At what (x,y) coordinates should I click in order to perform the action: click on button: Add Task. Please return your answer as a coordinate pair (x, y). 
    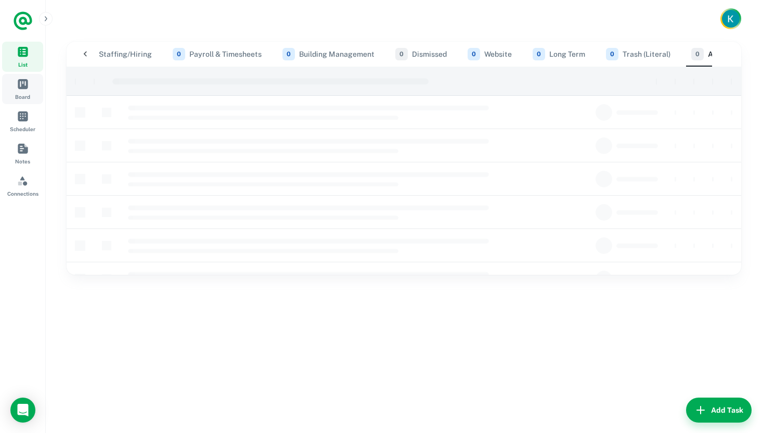
    Looking at the image, I should click on (719, 410).